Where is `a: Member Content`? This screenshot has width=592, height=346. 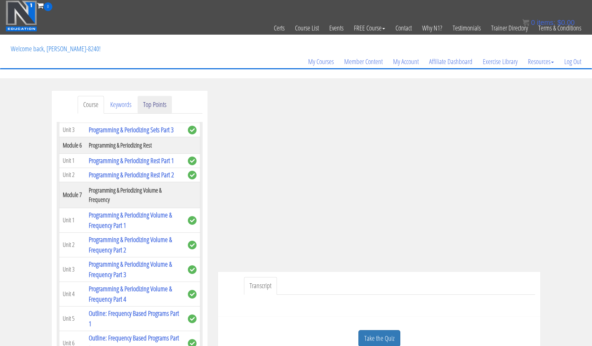 a: Member Content is located at coordinates (363, 62).